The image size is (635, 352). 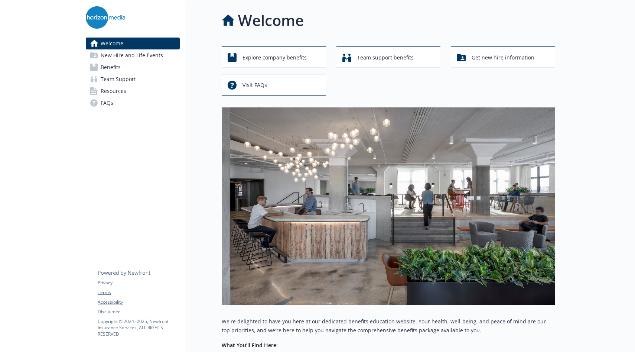 I want to click on span: Visit FAQs, so click(x=255, y=85).